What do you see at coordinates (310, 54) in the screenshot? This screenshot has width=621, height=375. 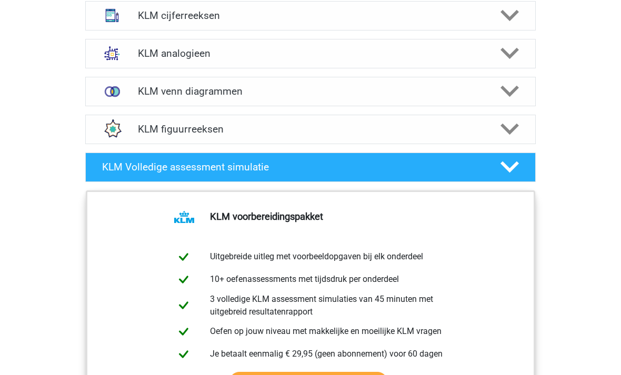 I see `a: analogieen KLM analogieen` at bounding box center [310, 54].